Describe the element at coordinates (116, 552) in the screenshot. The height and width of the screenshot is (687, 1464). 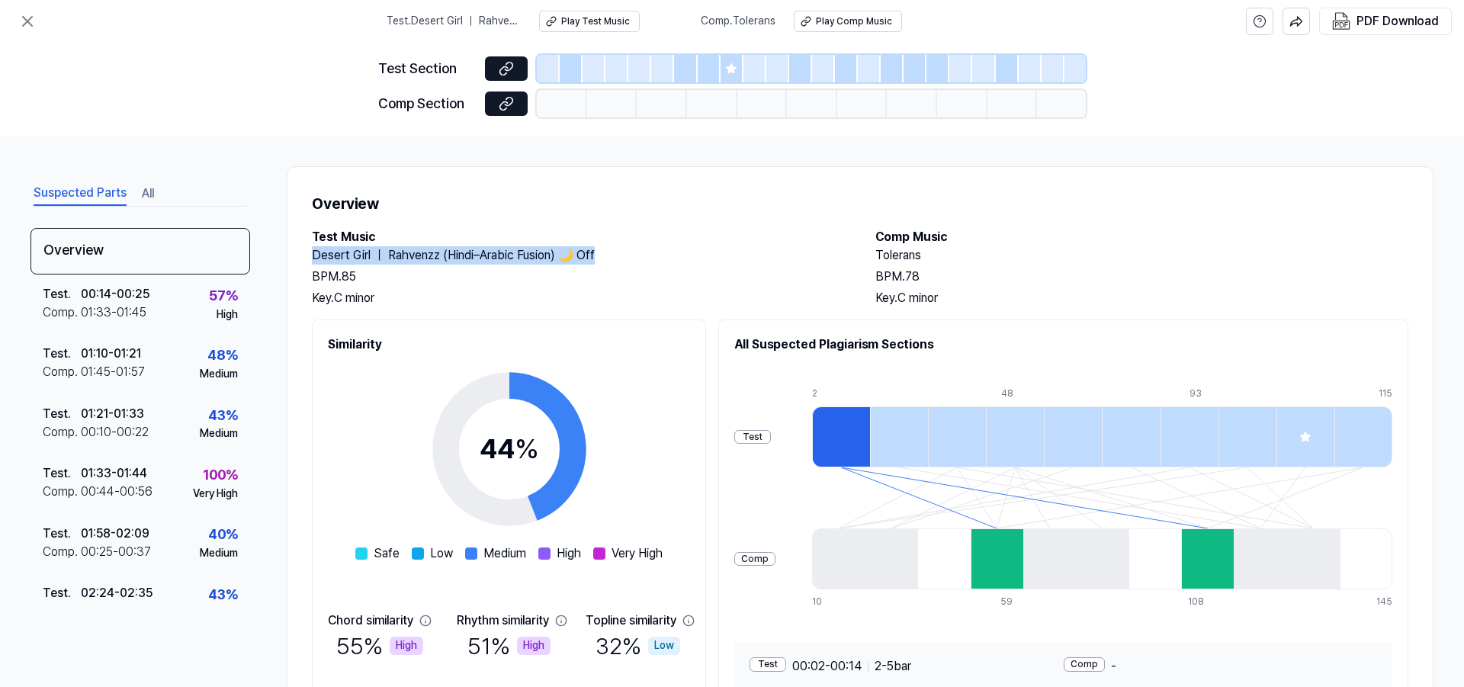
I see `div: 00:25 - 00:37` at that location.